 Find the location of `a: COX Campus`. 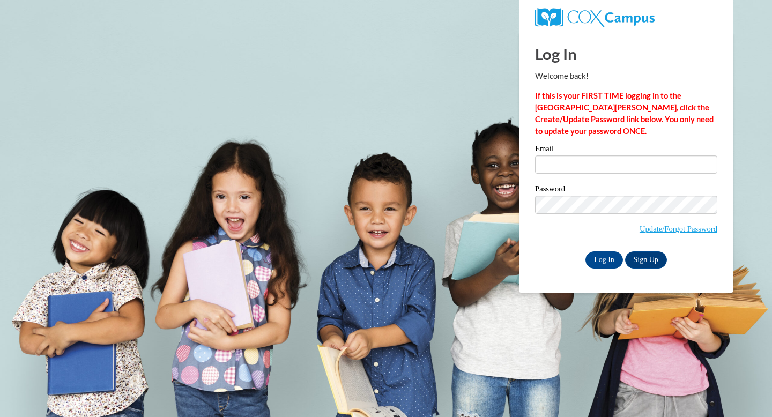

a: COX Campus is located at coordinates (594, 17).